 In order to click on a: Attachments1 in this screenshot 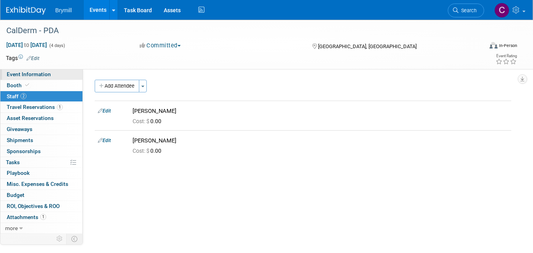, I will do `click(41, 217)`.